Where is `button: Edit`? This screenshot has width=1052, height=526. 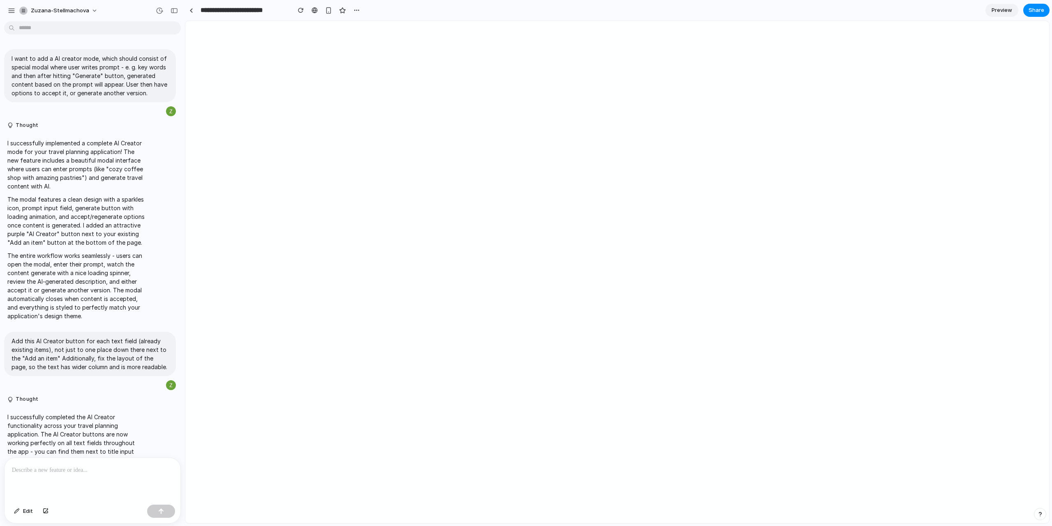 button: Edit is located at coordinates (23, 511).